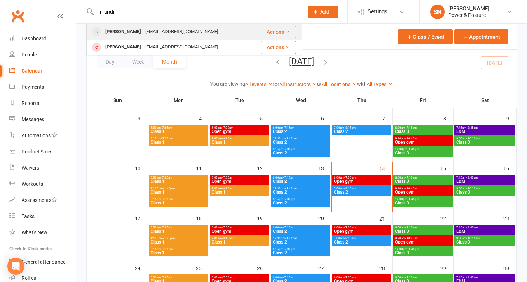 The image size is (527, 282). Describe the element at coordinates (42, 136) in the screenshot. I see `a: Automations` at that location.